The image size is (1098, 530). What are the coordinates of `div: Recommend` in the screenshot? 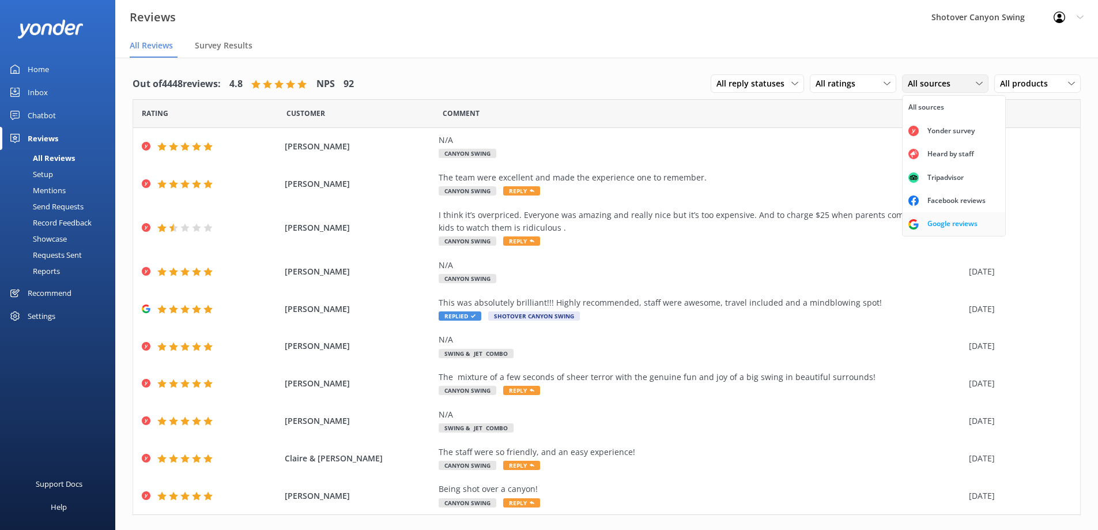 It's located at (50, 293).